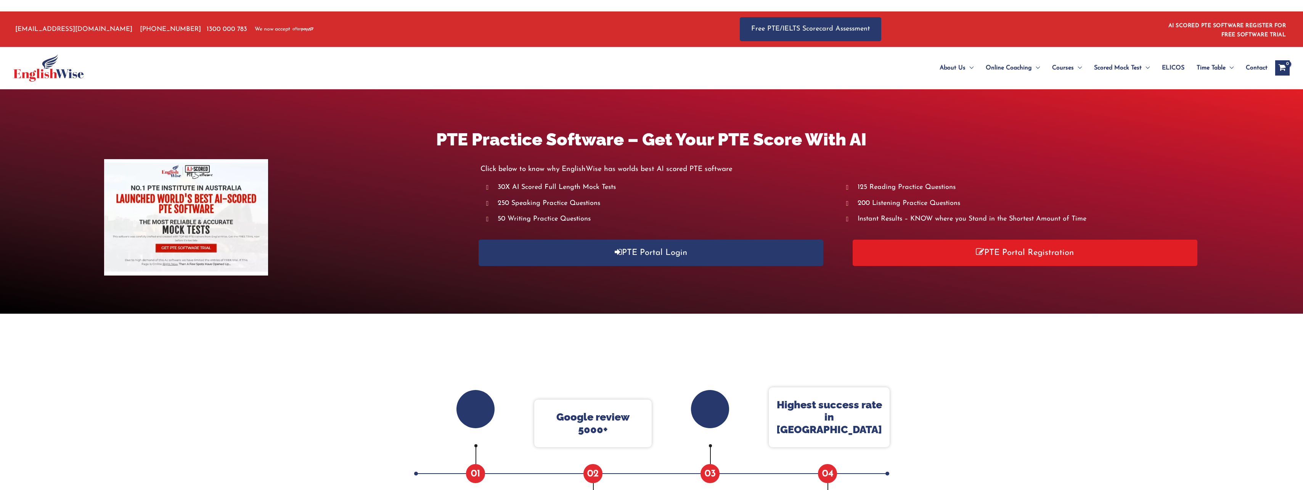  What do you see at coordinates (1118, 68) in the screenshot?
I see `span: Scored Mock Test` at bounding box center [1118, 68].